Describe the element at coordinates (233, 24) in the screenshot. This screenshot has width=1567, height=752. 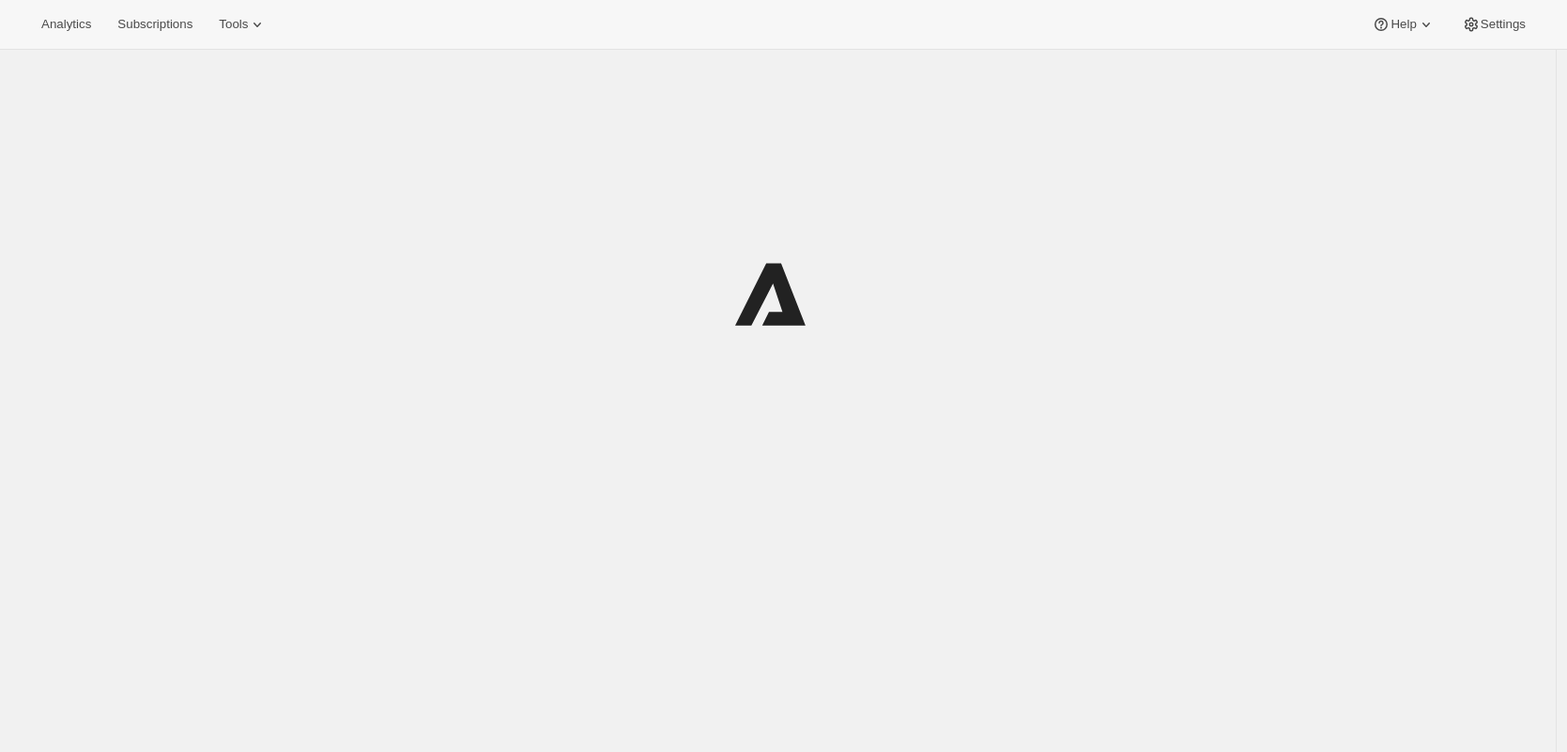
I see `span: Tools` at that location.